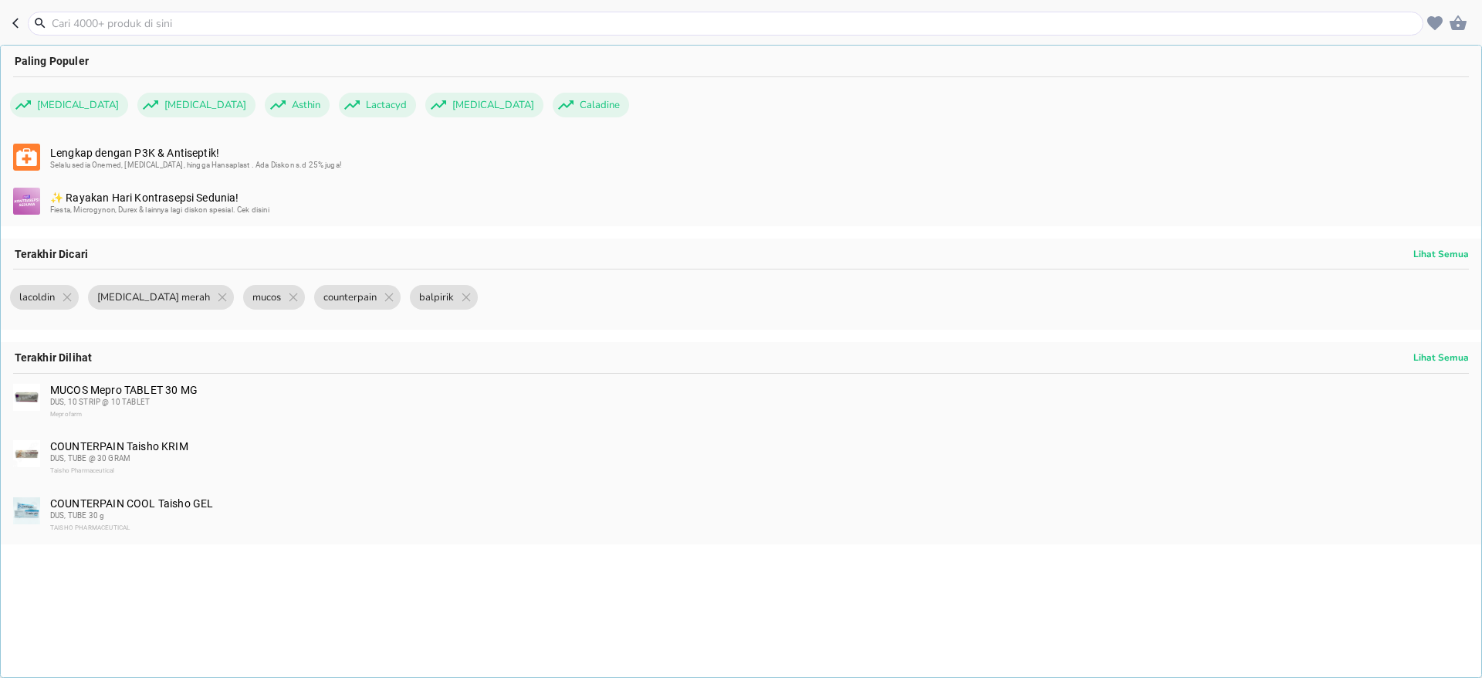 This screenshot has width=1482, height=678. I want to click on div: counterpain, so click(357, 297).